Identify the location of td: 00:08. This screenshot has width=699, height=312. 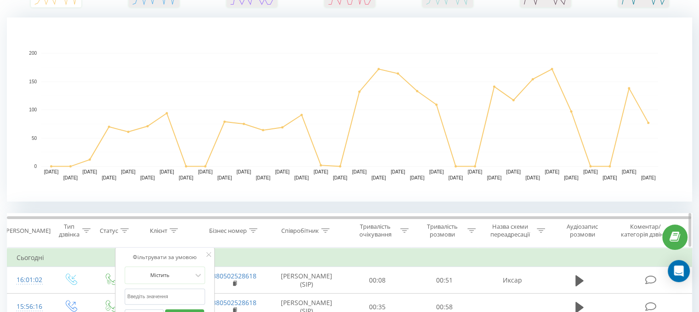
(378, 280).